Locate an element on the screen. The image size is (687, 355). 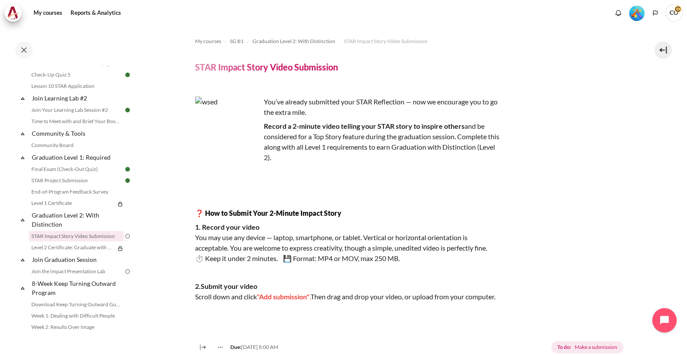
a: Graduation Level 1: Required is located at coordinates (77, 157).